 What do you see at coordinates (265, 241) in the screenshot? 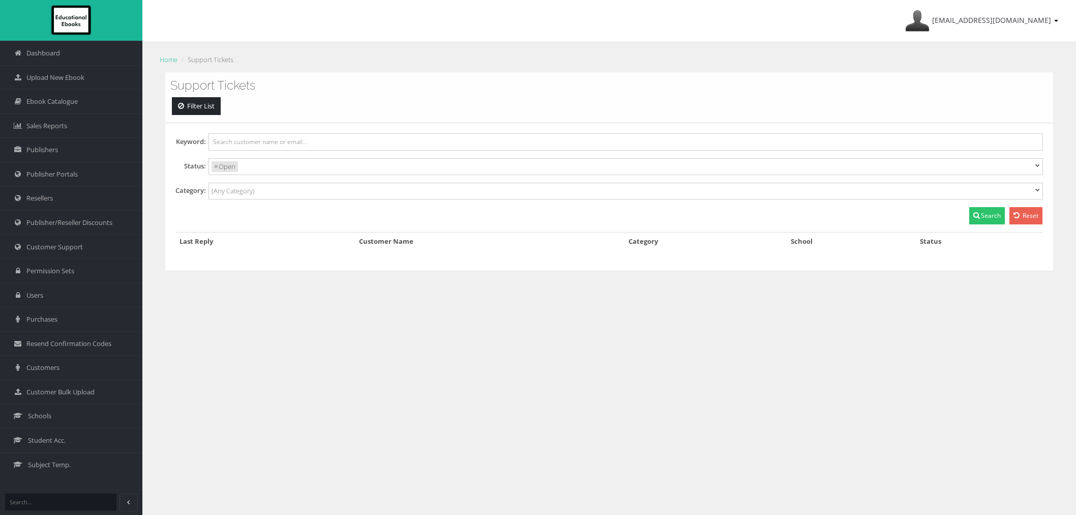
I see `th: Last Reply` at bounding box center [265, 241].